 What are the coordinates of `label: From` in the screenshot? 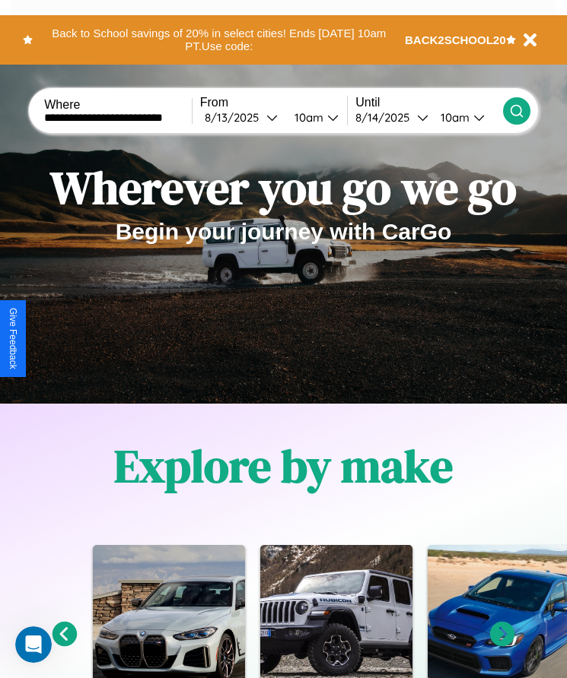 It's located at (274, 103).